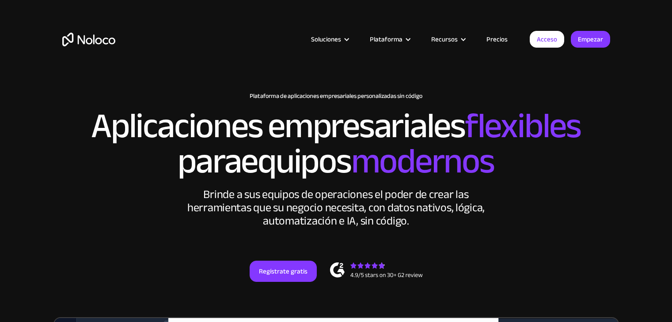 The width and height of the screenshot is (672, 322). Describe the element at coordinates (283, 272) in the screenshot. I see `a: Regístrate gratis` at that location.